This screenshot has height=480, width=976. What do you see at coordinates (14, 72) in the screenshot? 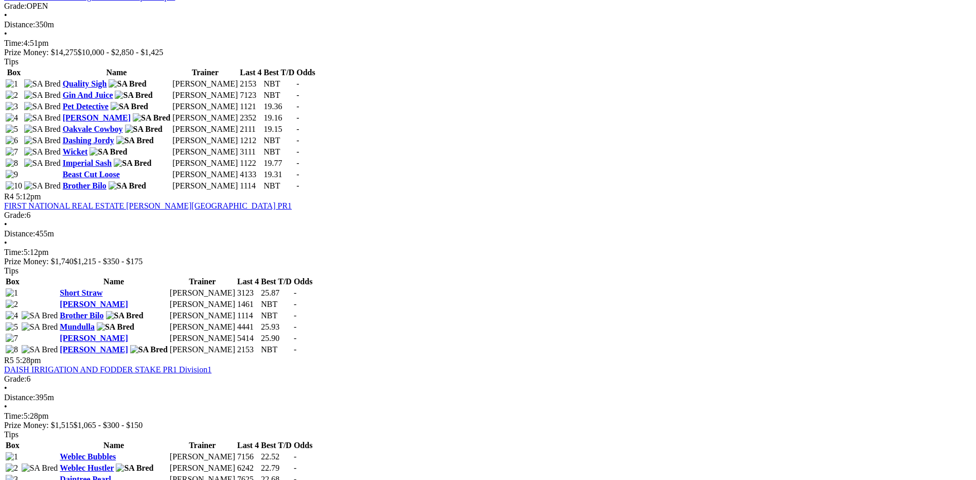
I see `span: Box` at bounding box center [14, 72].